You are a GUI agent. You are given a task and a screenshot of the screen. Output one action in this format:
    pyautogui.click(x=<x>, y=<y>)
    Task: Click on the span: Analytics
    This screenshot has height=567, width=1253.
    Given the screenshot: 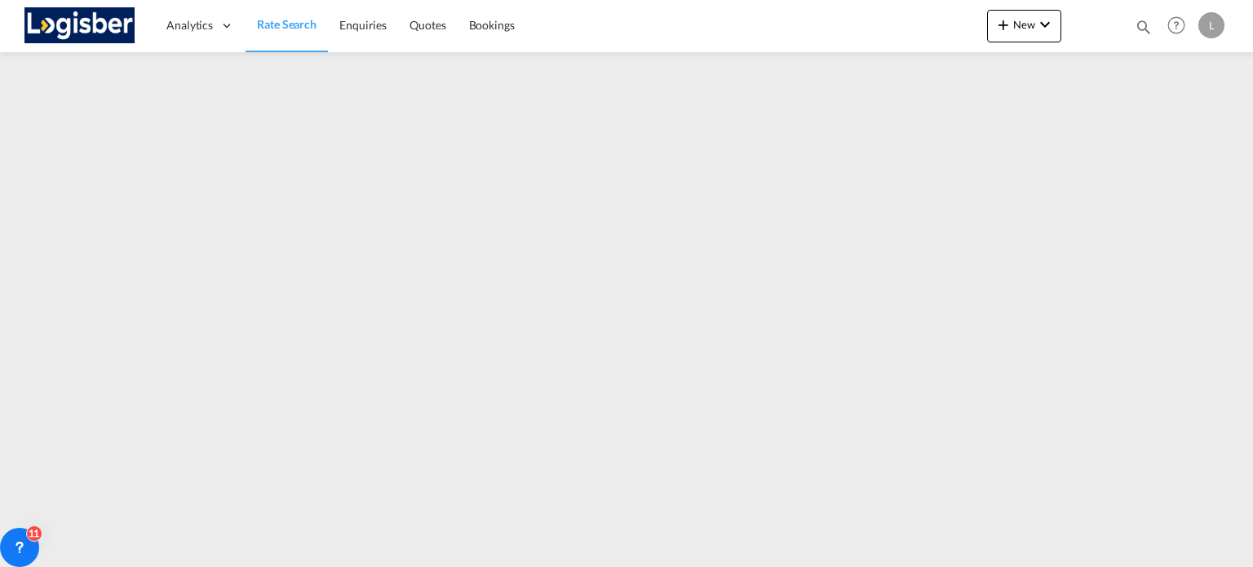 What is the action you would take?
    pyautogui.click(x=189, y=25)
    